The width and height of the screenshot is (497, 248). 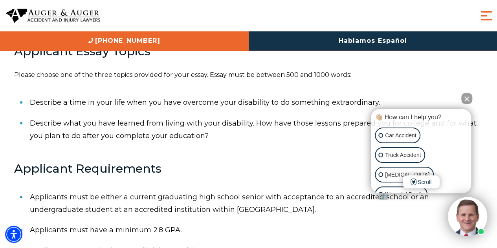 I want to click on button: Close Intaker Chat Widget, so click(x=467, y=99).